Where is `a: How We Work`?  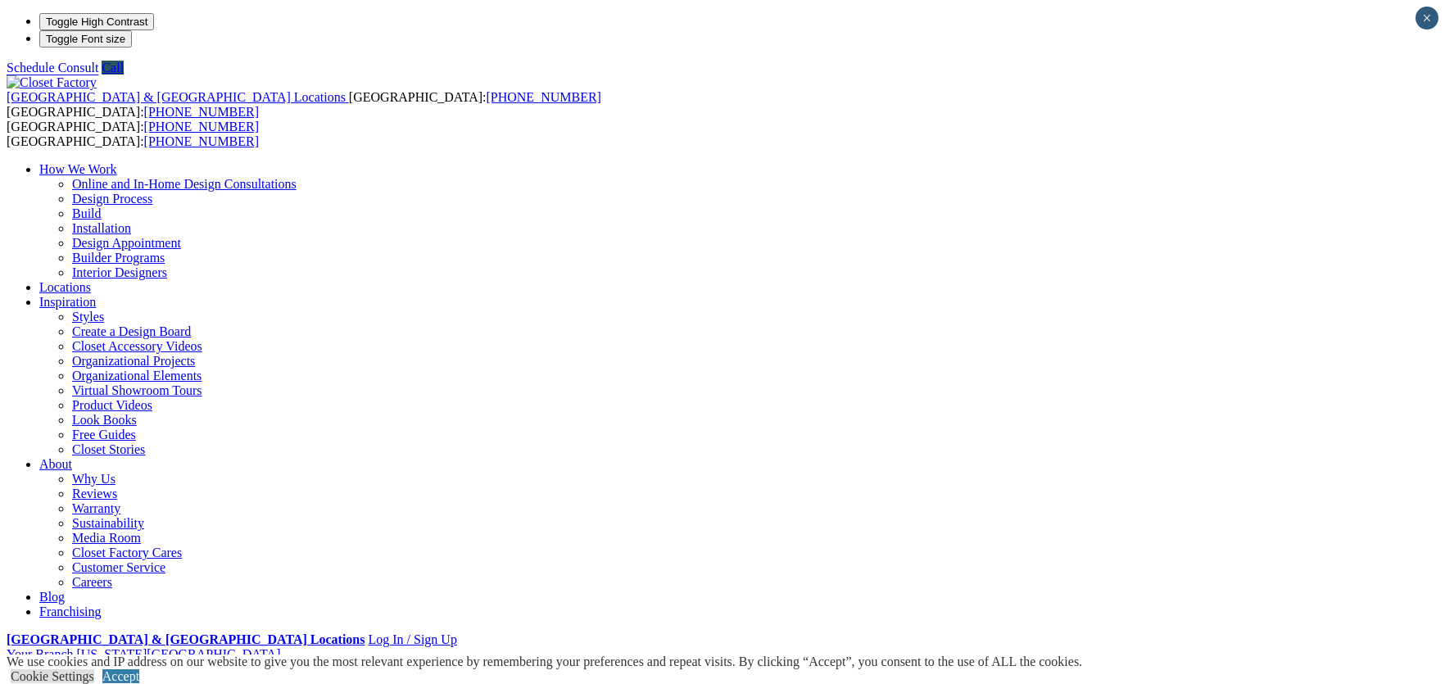
a: How We Work is located at coordinates (78, 169).